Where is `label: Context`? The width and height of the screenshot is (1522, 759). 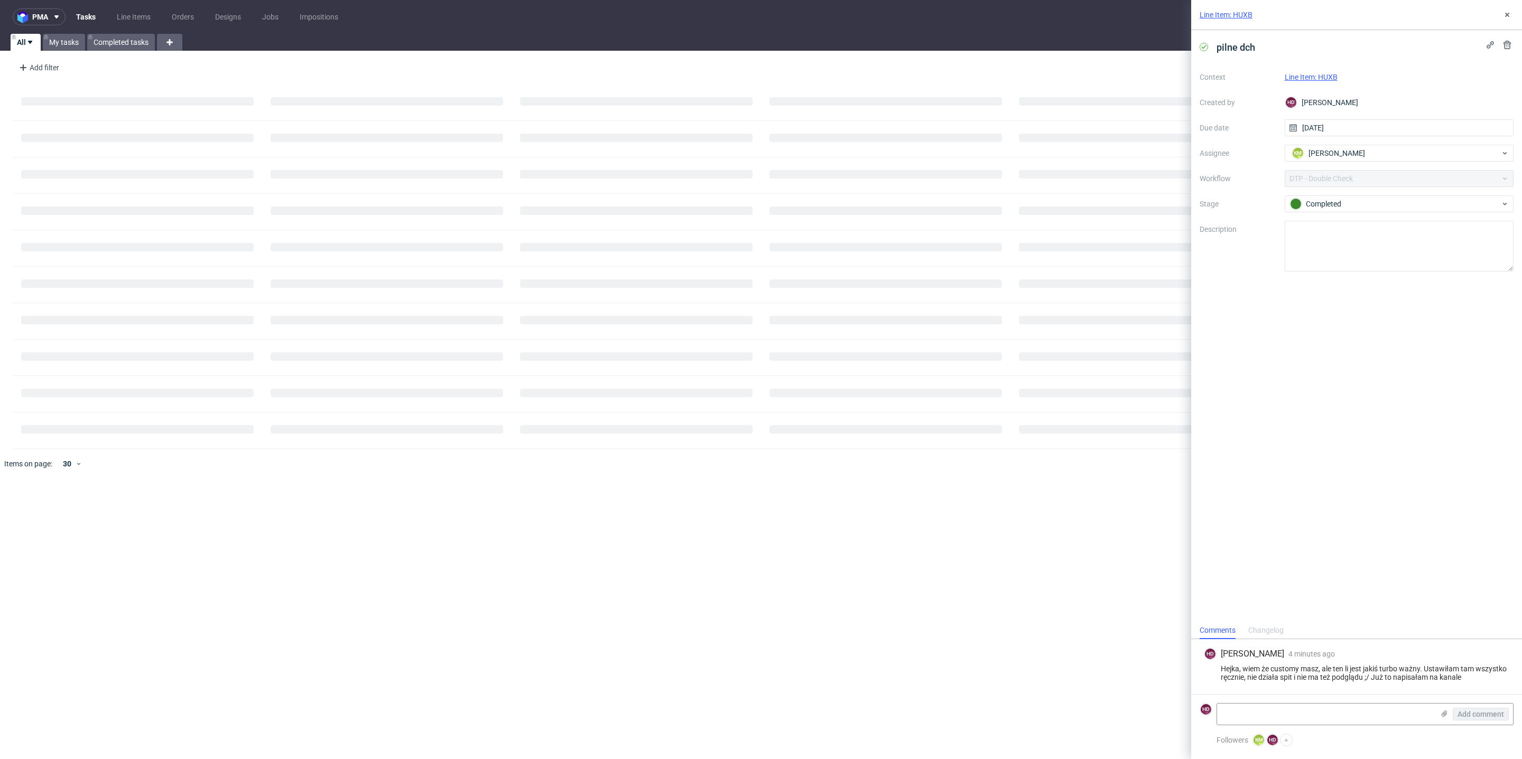
label: Context is located at coordinates (1238, 77).